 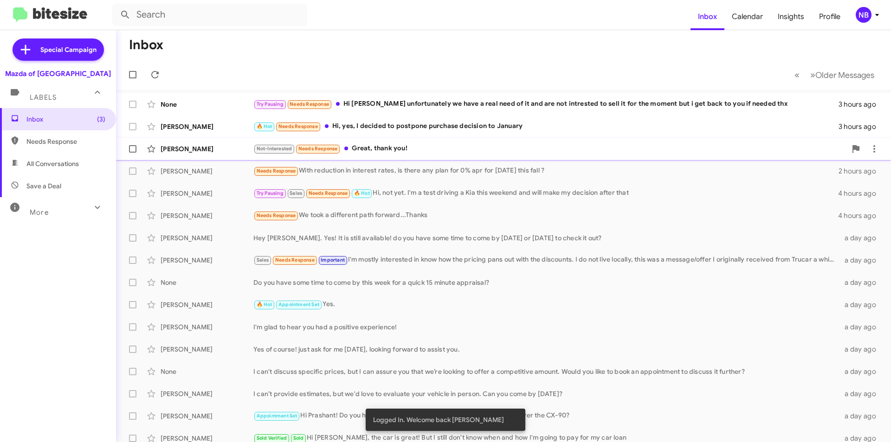 I want to click on a: Calendar, so click(x=747, y=17).